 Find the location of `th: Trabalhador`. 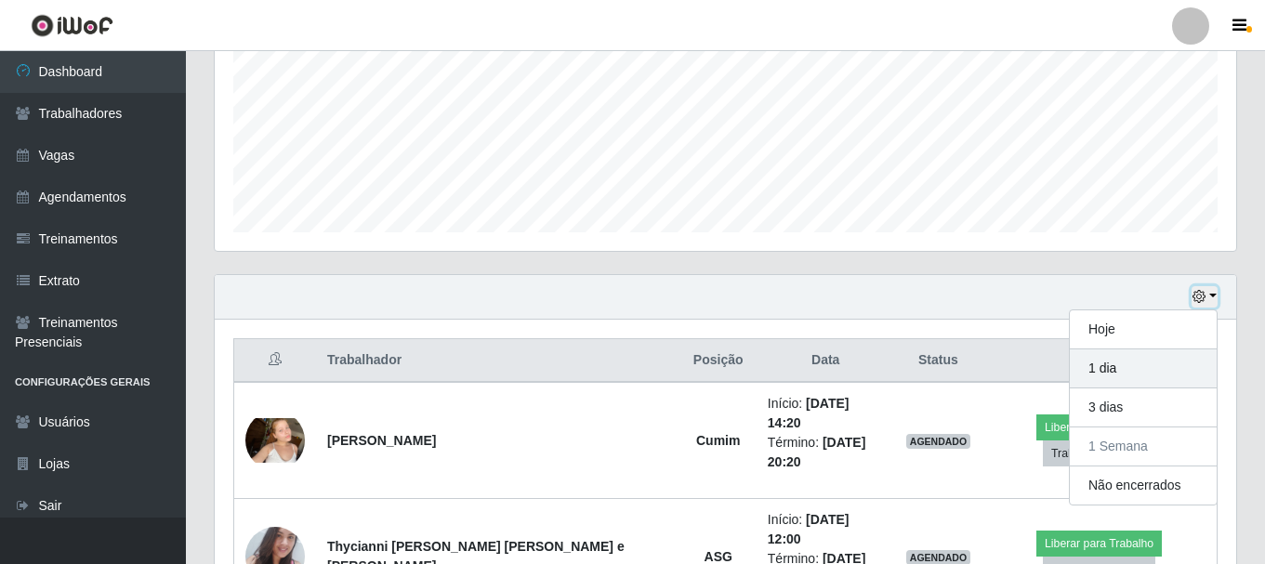

th: Trabalhador is located at coordinates (498, 361).